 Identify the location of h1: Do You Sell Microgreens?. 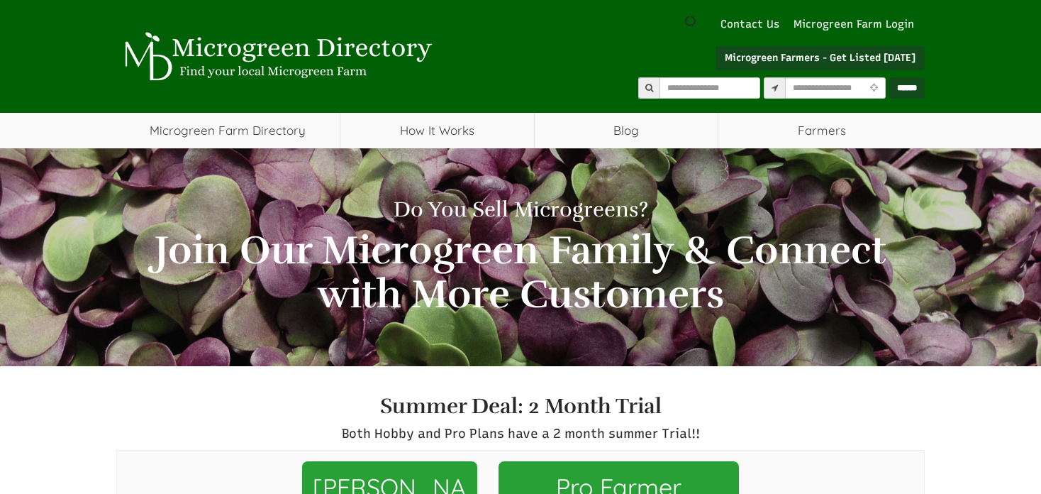
(521, 209).